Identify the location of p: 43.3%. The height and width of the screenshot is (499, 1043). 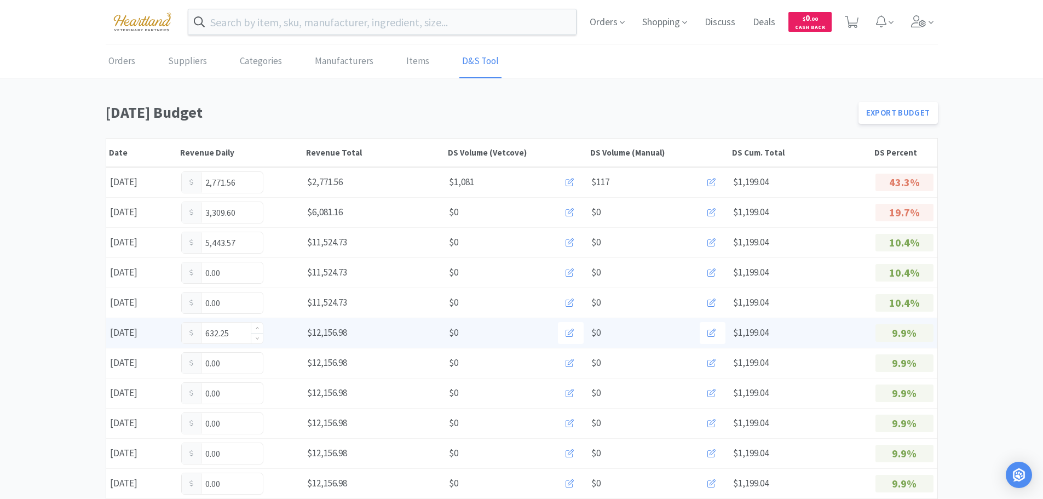
(904, 182).